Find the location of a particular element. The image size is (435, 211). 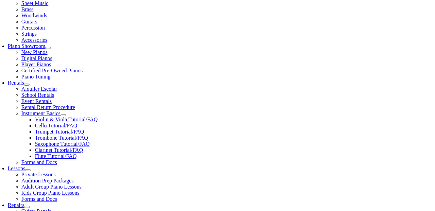

a: School Rentals is located at coordinates (38, 95).